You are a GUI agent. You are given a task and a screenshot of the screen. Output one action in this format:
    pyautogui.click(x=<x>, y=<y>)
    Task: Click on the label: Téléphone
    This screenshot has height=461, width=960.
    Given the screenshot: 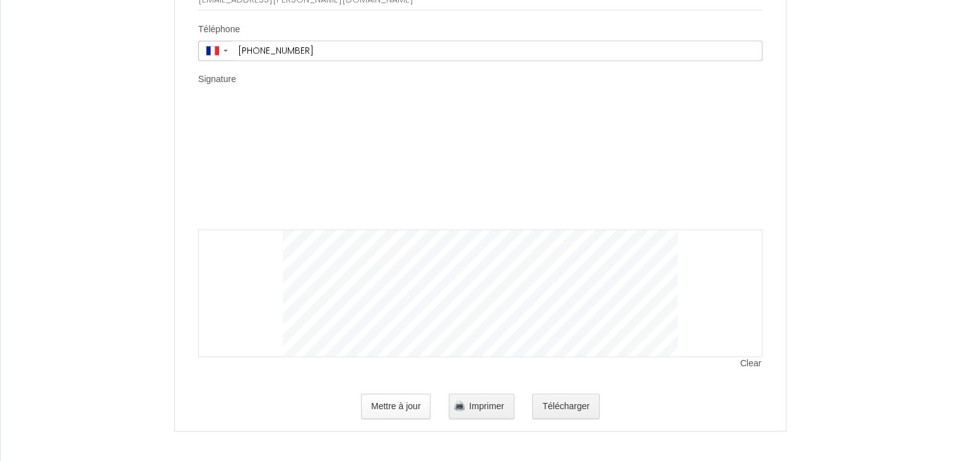 What is the action you would take?
    pyautogui.click(x=219, y=30)
    